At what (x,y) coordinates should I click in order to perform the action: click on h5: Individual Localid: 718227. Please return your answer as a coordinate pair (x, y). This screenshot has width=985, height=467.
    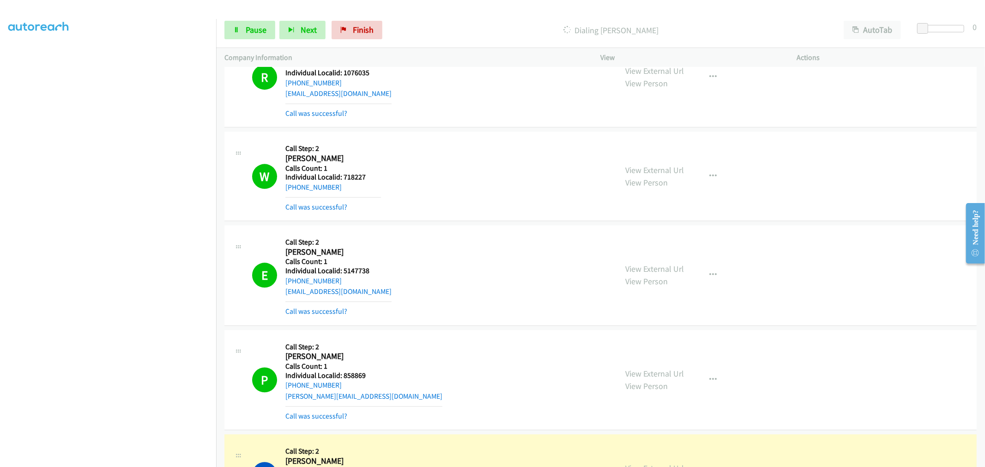
    Looking at the image, I should click on (333, 177).